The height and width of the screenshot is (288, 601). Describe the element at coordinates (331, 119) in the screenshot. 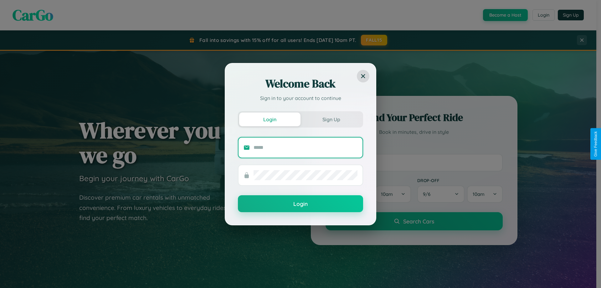

I see `button: Sign Up` at that location.